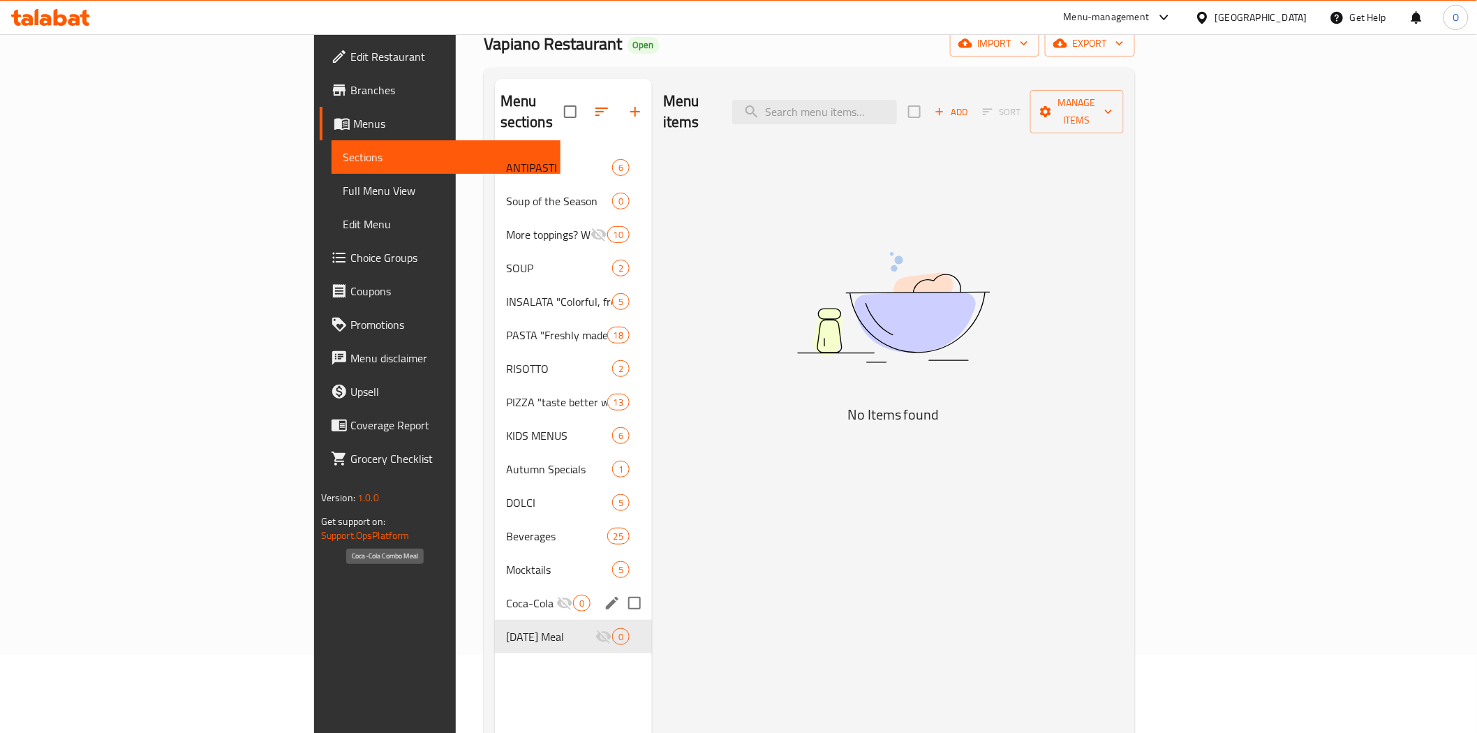 Image resolution: width=1477 pixels, height=733 pixels. I want to click on span: Upsell, so click(449, 392).